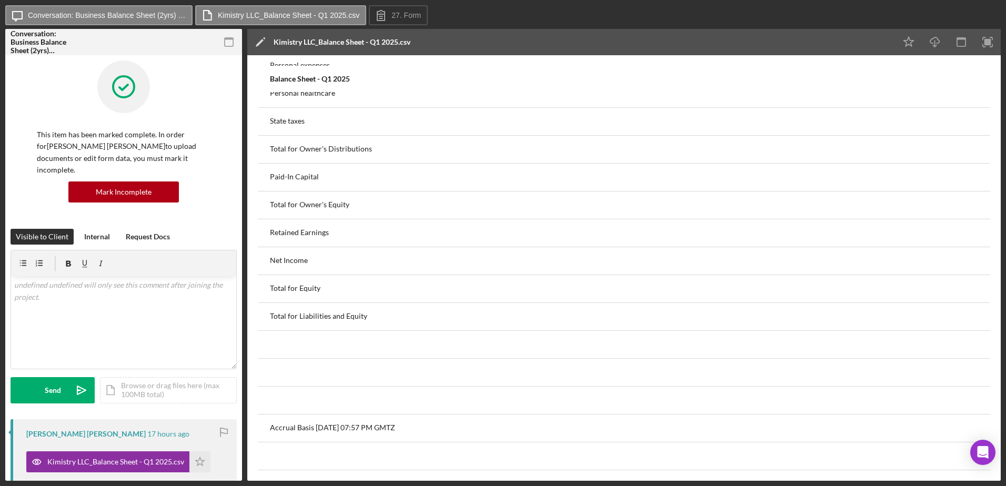 The image size is (1006, 486). What do you see at coordinates (124, 192) in the screenshot?
I see `div: Mark Incomplete` at bounding box center [124, 192].